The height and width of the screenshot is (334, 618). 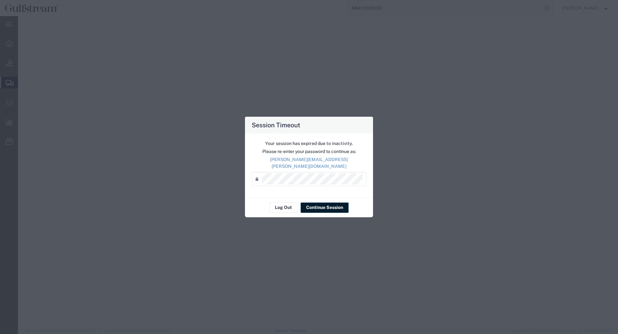 What do you see at coordinates (324, 208) in the screenshot?
I see `button: Continue Session` at bounding box center [324, 208].